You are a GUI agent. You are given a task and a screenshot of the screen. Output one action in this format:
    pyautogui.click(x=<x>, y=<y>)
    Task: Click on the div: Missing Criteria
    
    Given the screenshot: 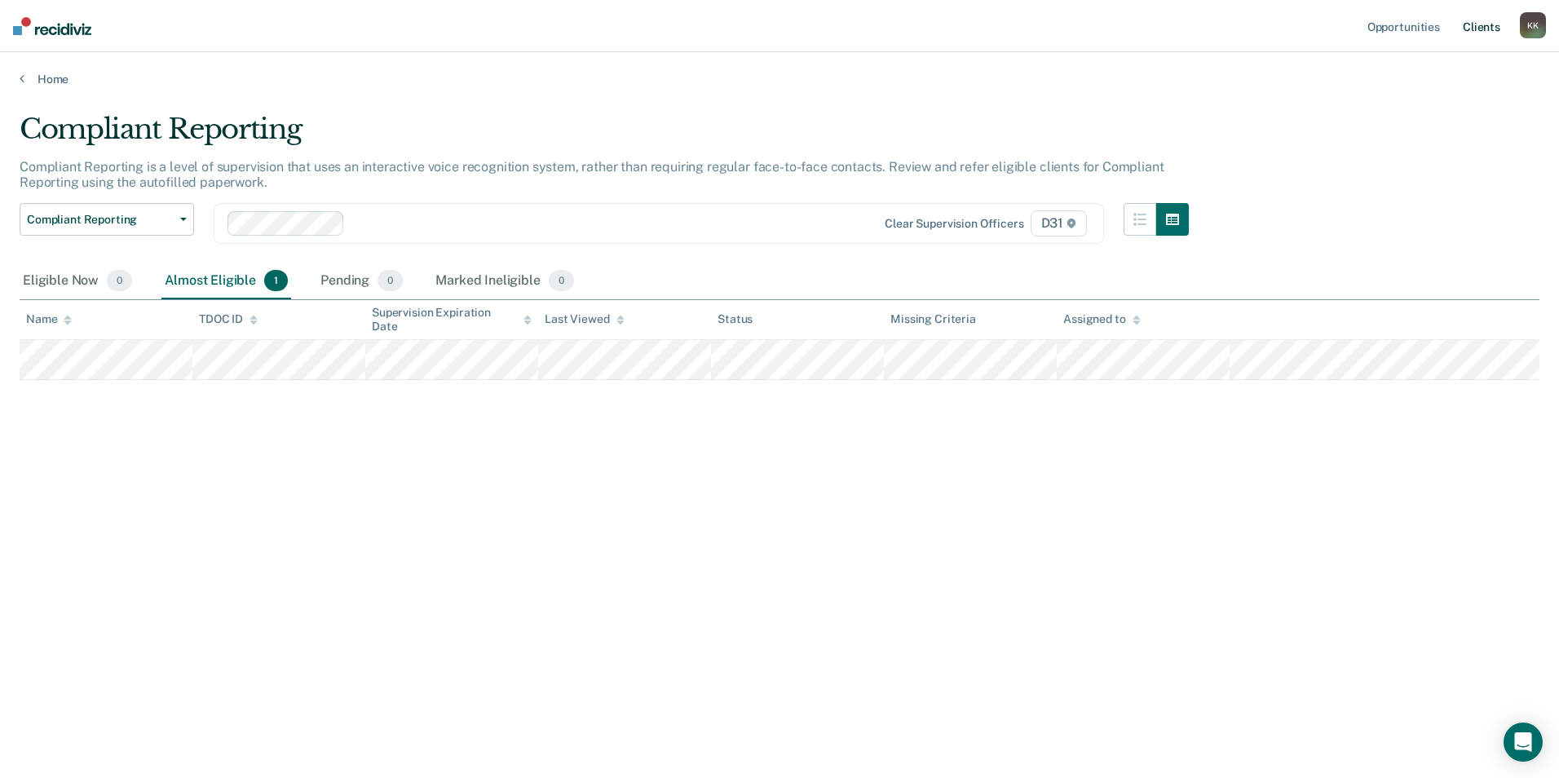 What is the action you would take?
    pyautogui.click(x=933, y=319)
    